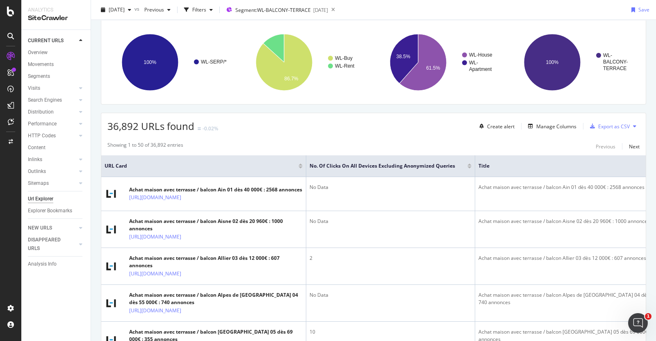  I want to click on text: TERRACE, so click(614, 68).